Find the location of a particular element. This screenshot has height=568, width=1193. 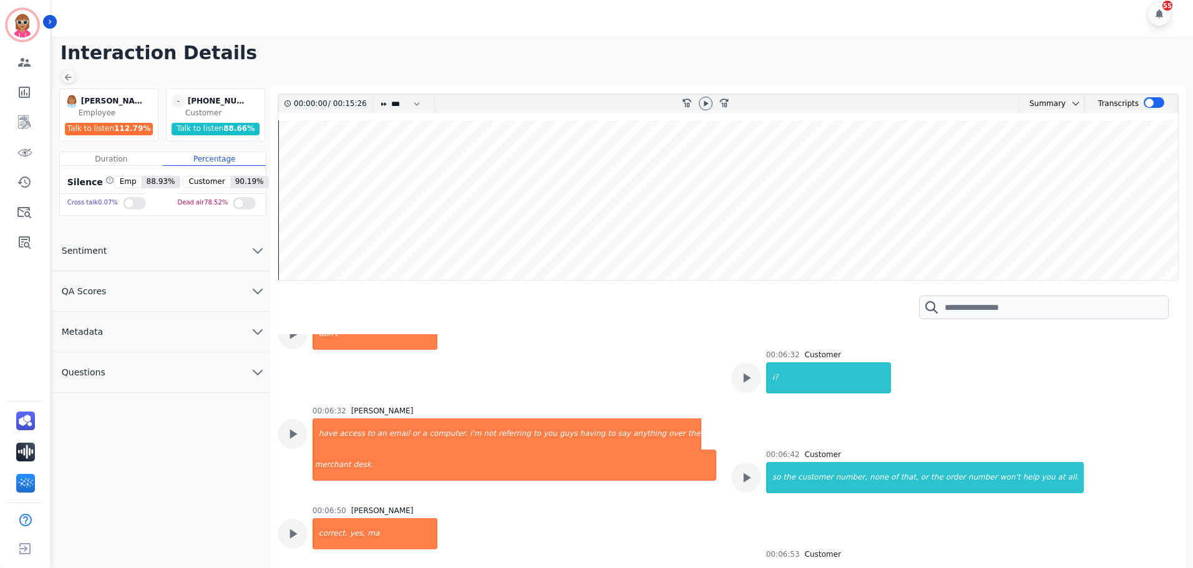

div: that, is located at coordinates (910, 478).